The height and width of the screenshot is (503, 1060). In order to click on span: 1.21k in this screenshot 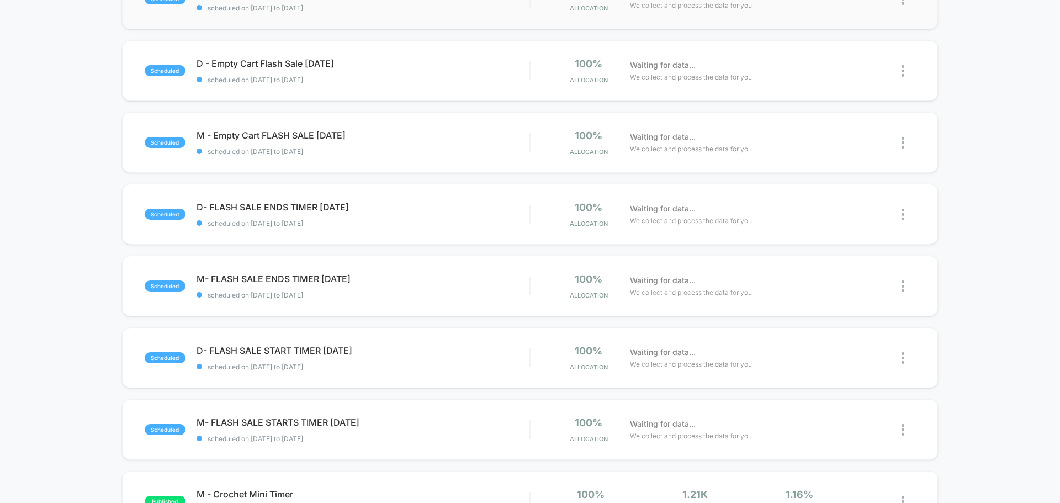, I will do `click(695, 494)`.